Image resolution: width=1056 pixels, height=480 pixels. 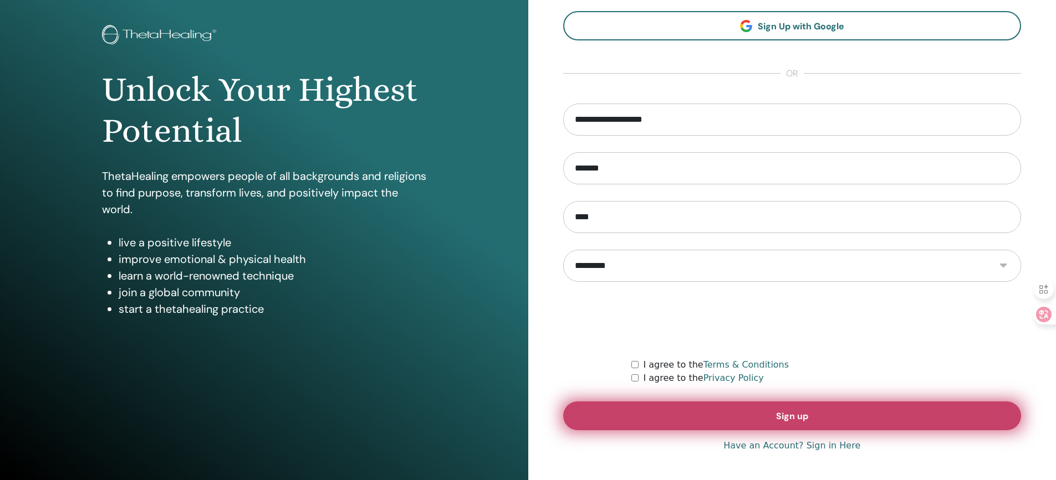 What do you see at coordinates (272, 309) in the screenshot?
I see `li: start a thetahealing practice` at bounding box center [272, 309].